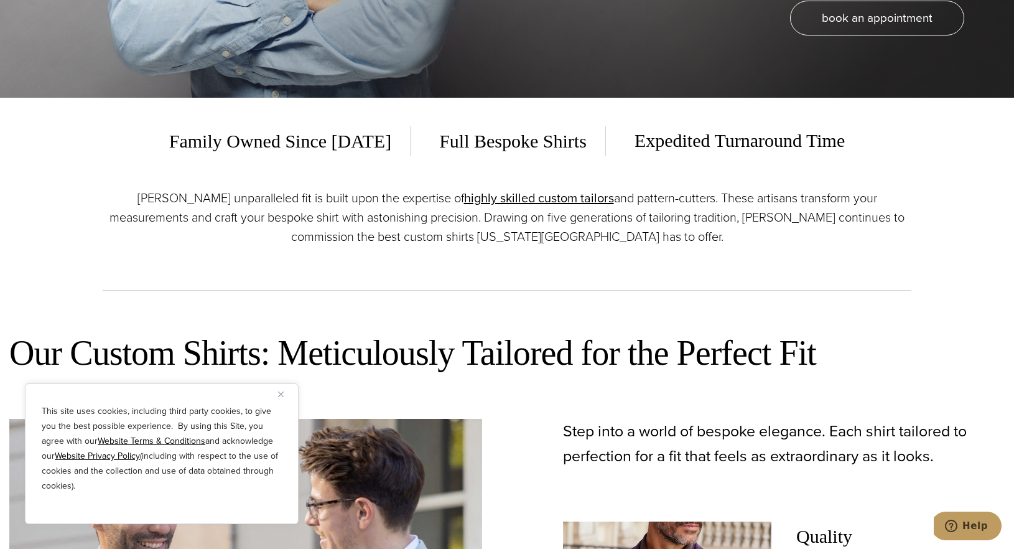 The width and height of the screenshot is (1014, 549). What do you see at coordinates (97, 455) in the screenshot?
I see `u: Website Privacy Policy` at bounding box center [97, 455].